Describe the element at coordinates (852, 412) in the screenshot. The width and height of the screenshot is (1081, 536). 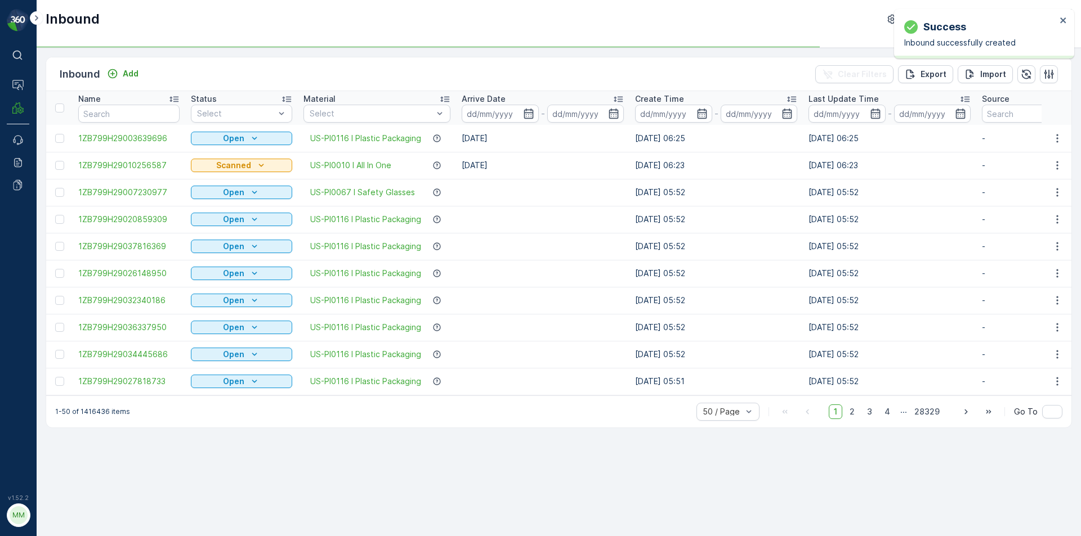
I see `span: 2` at that location.